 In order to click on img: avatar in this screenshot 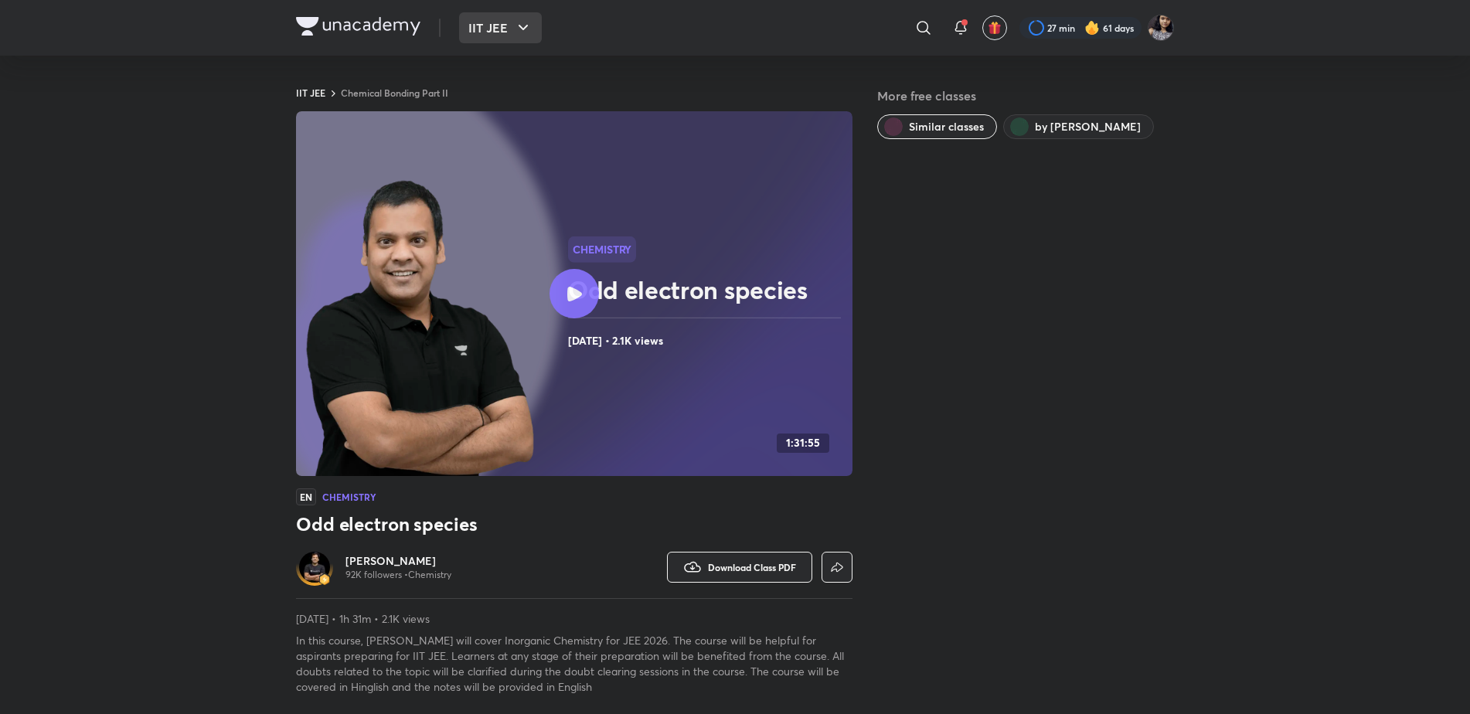, I will do `click(995, 28)`.